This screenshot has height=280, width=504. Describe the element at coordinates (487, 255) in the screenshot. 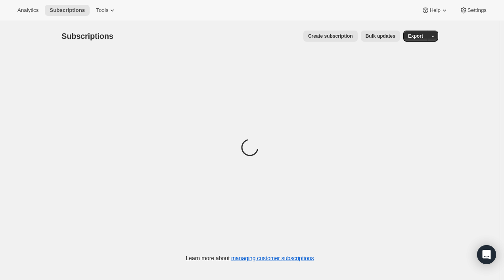

I see `div: Open Intercom Messenger` at that location.